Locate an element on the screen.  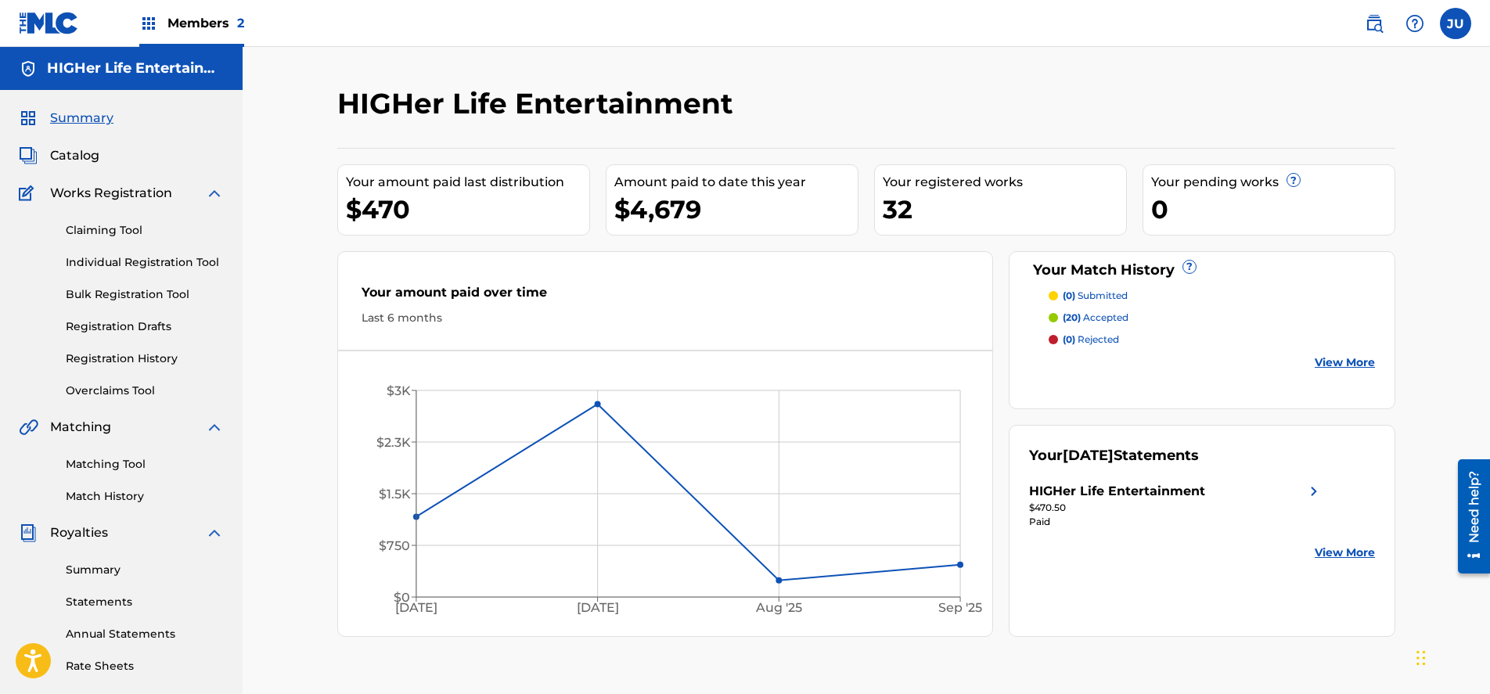
a: Registration Drafts is located at coordinates (145, 326).